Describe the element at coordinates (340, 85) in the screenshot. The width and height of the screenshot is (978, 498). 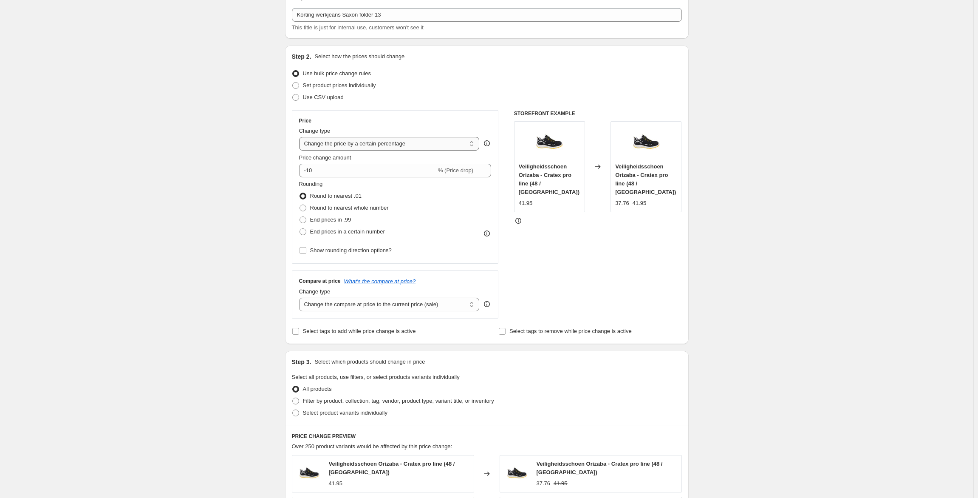
I see `span: Set product prices individually` at that location.